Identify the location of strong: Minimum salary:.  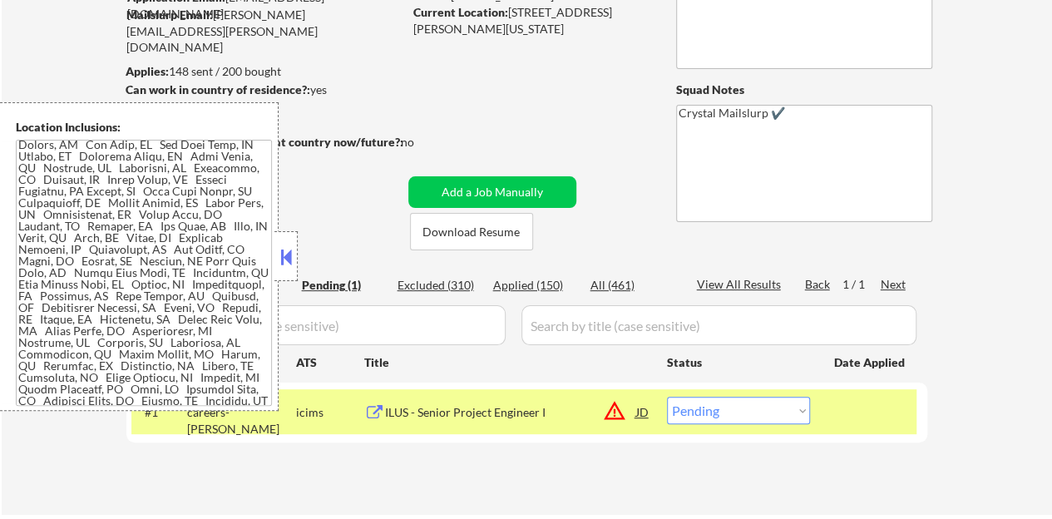
(170, 107).